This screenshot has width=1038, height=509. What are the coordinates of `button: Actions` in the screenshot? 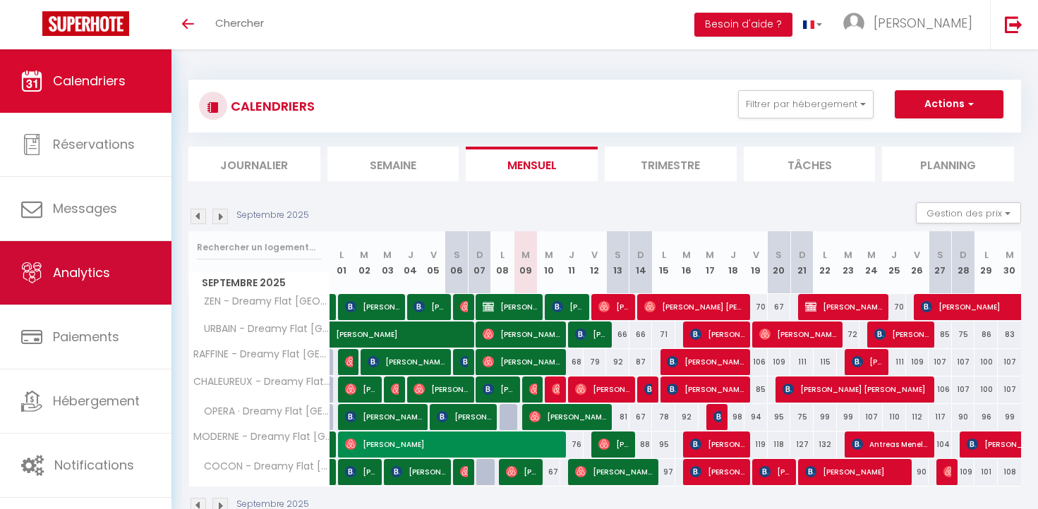 It's located at (949, 104).